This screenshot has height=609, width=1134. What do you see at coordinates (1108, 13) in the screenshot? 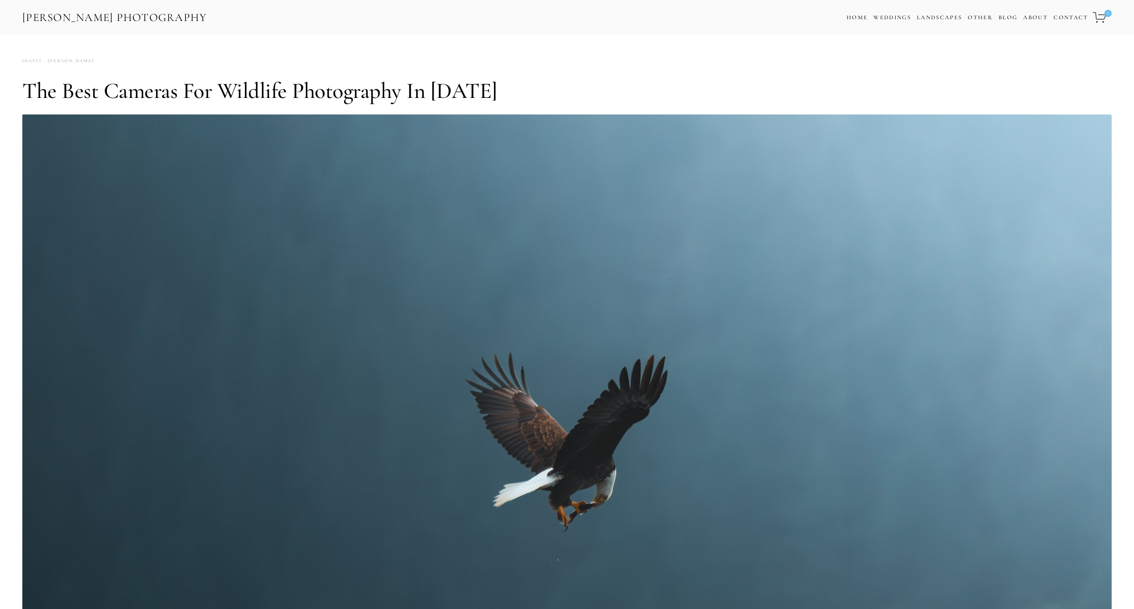
I see `span: 0` at bounding box center [1108, 13].